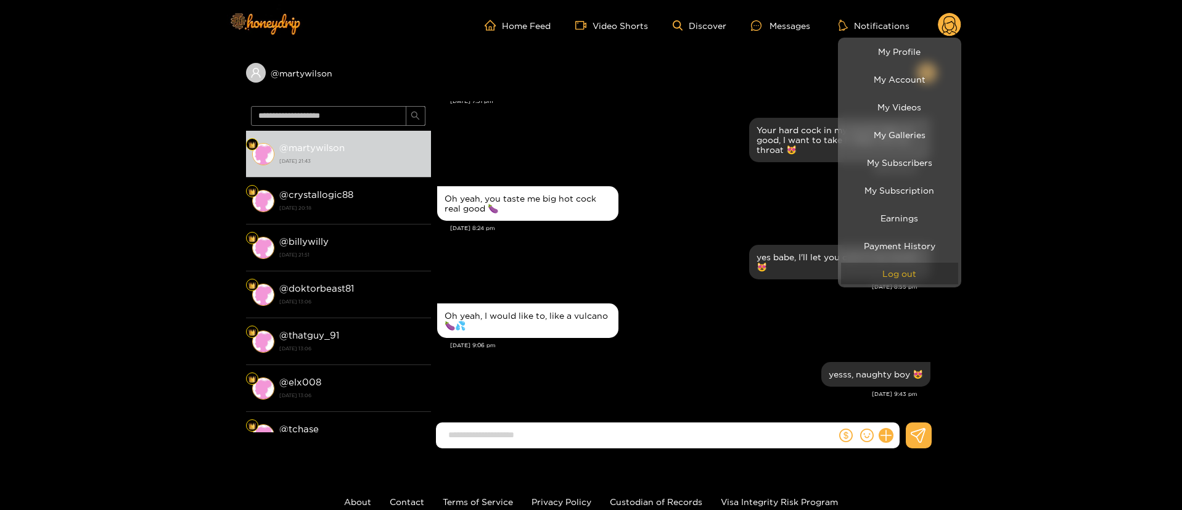 The width and height of the screenshot is (1182, 510). I want to click on a: My Videos, so click(900, 107).